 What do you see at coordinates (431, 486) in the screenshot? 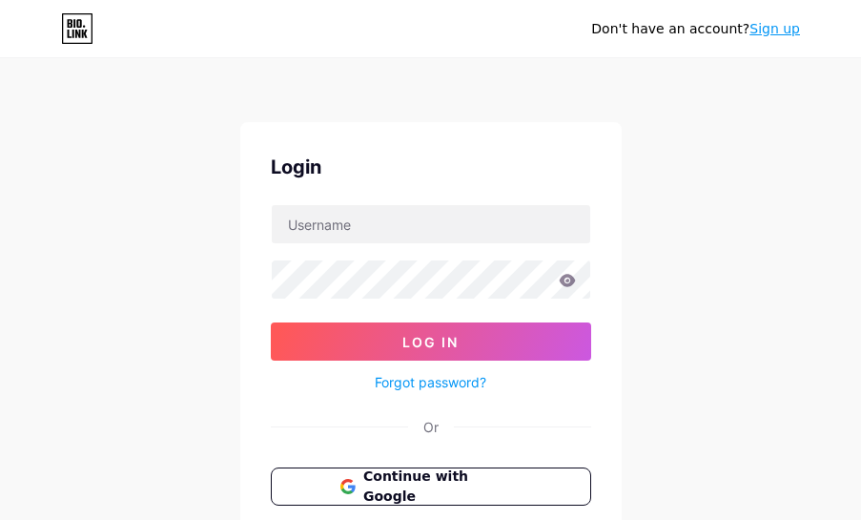
I see `button: Continue with Google` at bounding box center [431, 486].